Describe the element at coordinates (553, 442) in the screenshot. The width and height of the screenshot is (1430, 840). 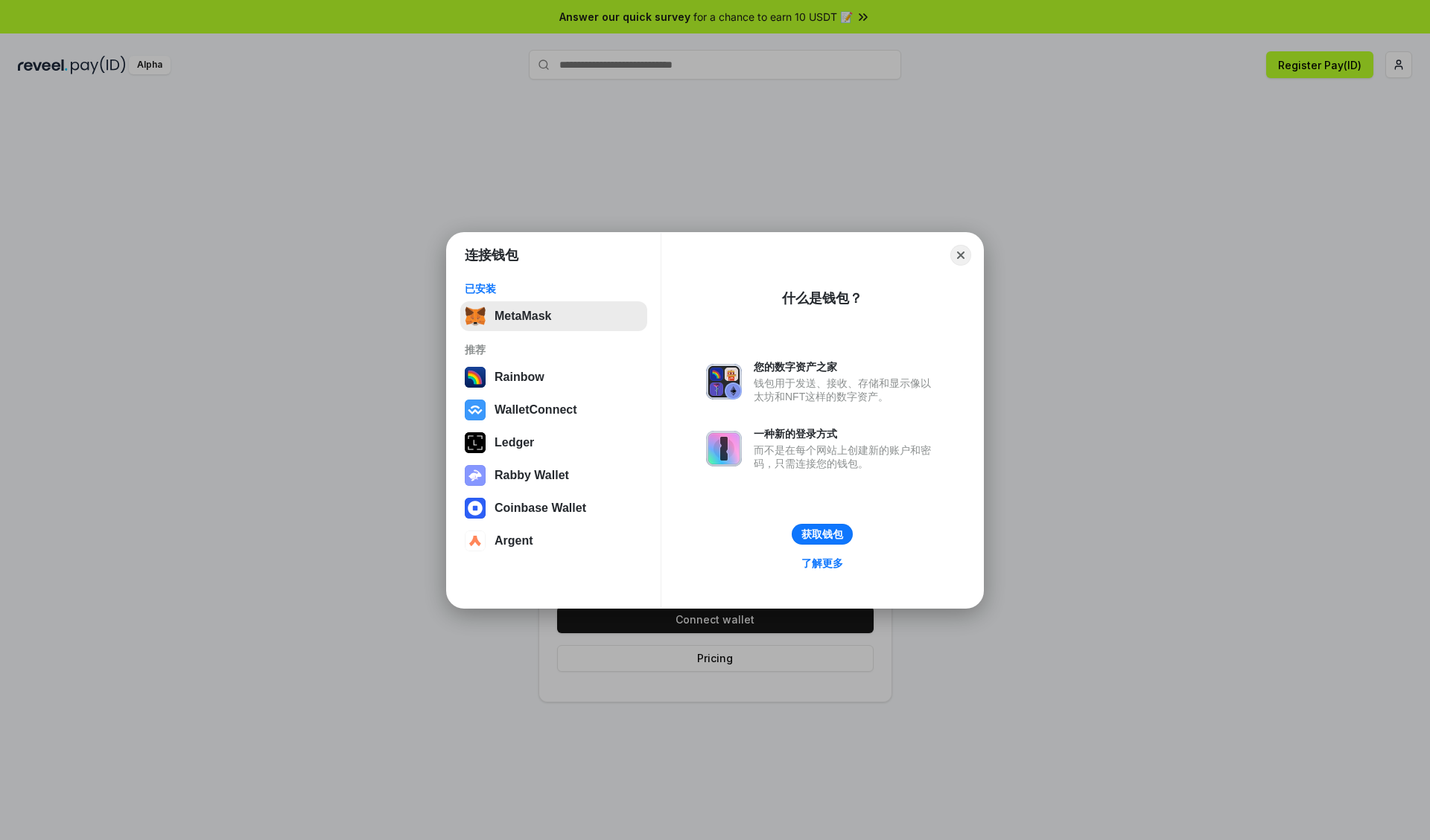
I see `button: Ledger` at that location.